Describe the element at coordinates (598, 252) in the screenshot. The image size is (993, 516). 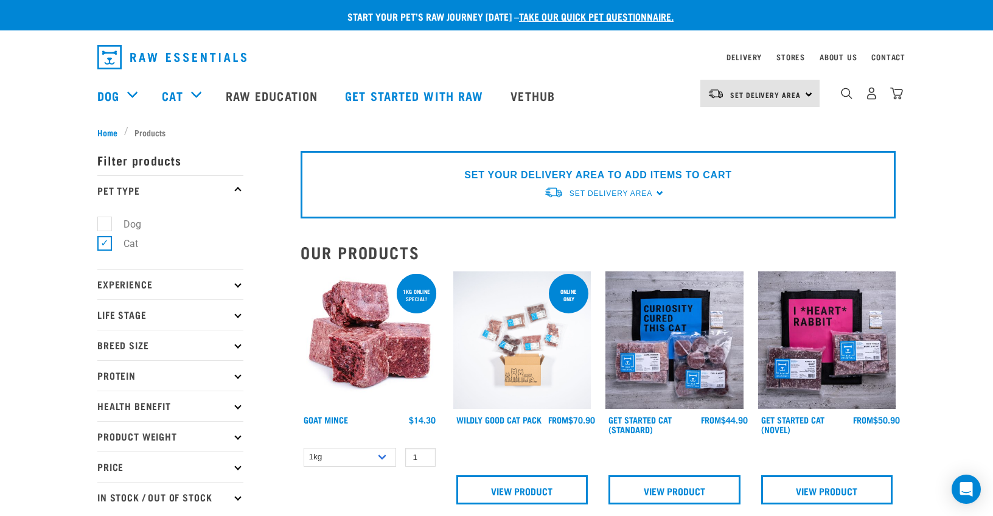
I see `h2: Our Products` at that location.